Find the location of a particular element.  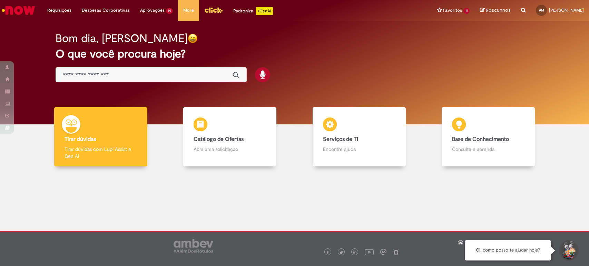

img: logo_footer_workplace.png is located at coordinates (383, 252).